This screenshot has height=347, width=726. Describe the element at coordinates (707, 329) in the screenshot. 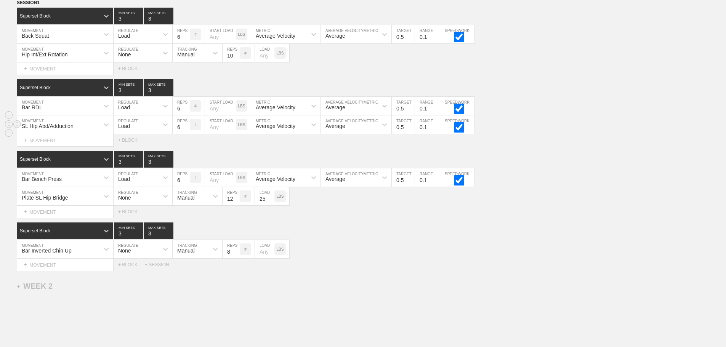

I see `div: Chat Widget` at that location.